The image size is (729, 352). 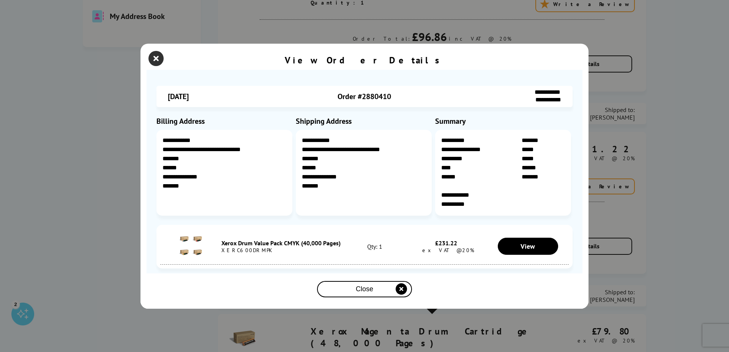 What do you see at coordinates (446, 243) in the screenshot?
I see `span: £231.22` at bounding box center [446, 243].